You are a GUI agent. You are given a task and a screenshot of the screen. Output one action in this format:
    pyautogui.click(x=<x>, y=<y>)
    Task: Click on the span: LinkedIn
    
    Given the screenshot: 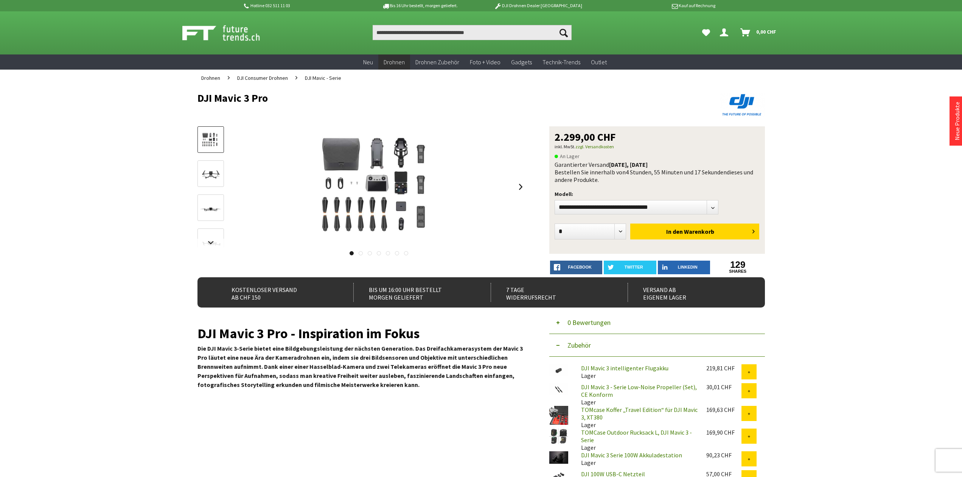 What is the action you would take?
    pyautogui.click(x=688, y=267)
    